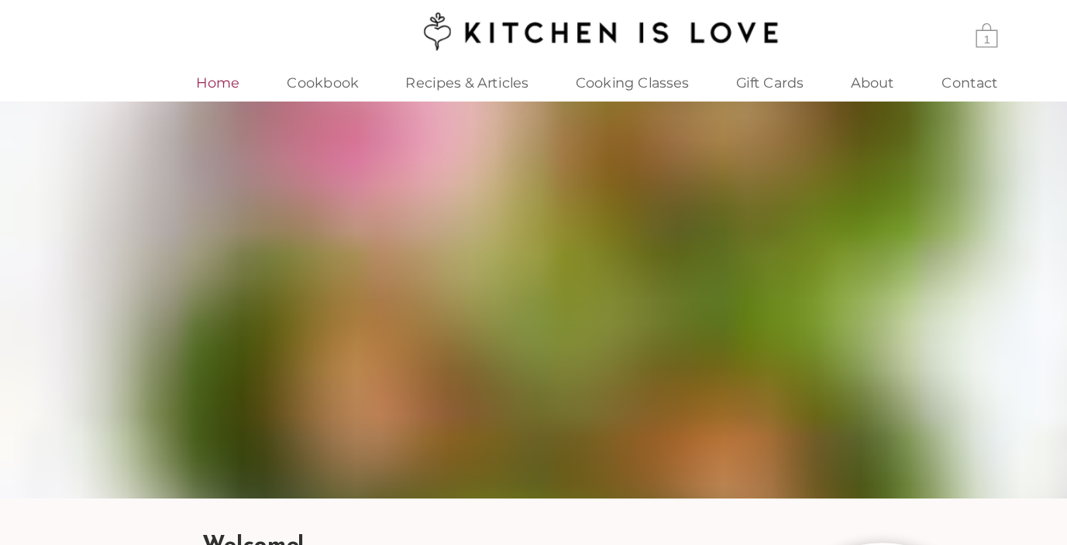 The height and width of the screenshot is (545, 1067). What do you see at coordinates (867, 74) in the screenshot?
I see `a: Contact` at bounding box center [867, 74].